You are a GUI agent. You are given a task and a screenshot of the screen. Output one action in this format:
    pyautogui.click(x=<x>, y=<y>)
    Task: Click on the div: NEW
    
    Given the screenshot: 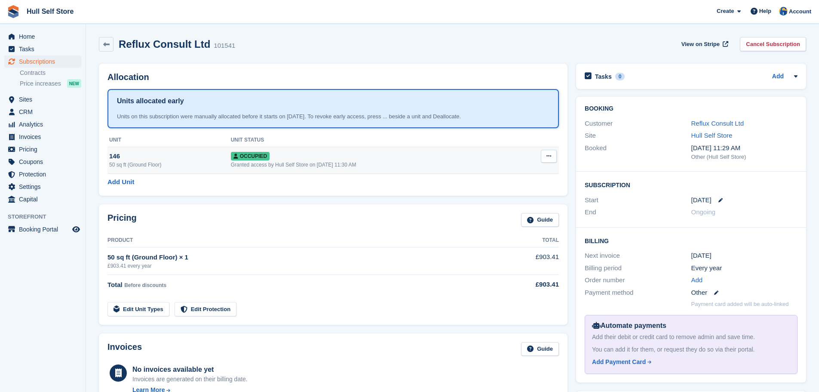 What is the action you would take?
    pyautogui.click(x=74, y=83)
    